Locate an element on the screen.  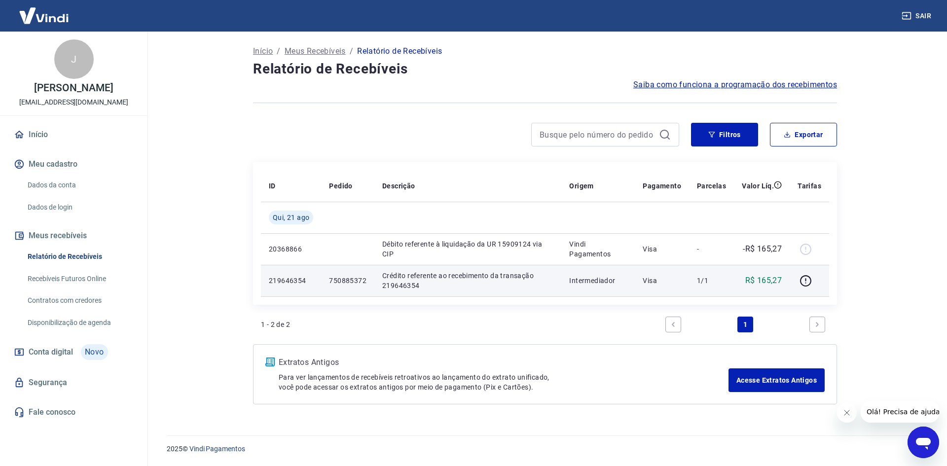
p: Para ver lançamentos de recebíveis retroativos ao lançamento do extrato unificado, você pode aces... is located at coordinates (504, 382).